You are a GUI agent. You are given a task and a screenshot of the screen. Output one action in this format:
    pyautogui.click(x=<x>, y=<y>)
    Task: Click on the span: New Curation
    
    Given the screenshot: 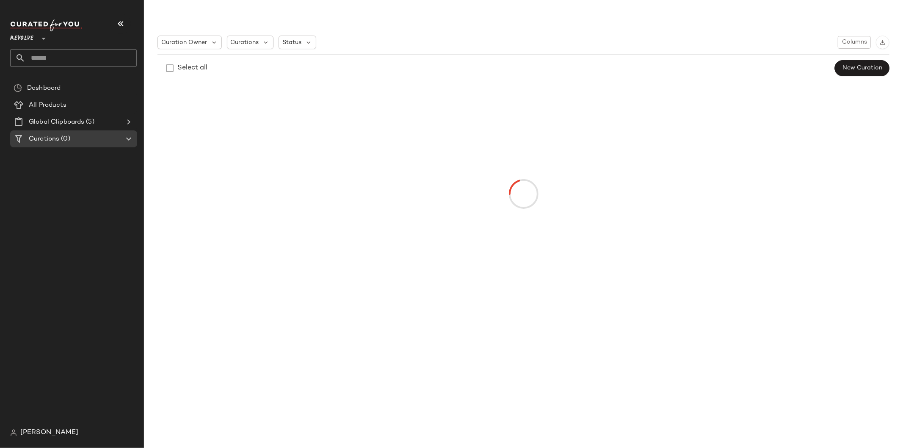 What is the action you would take?
    pyautogui.click(x=862, y=68)
    